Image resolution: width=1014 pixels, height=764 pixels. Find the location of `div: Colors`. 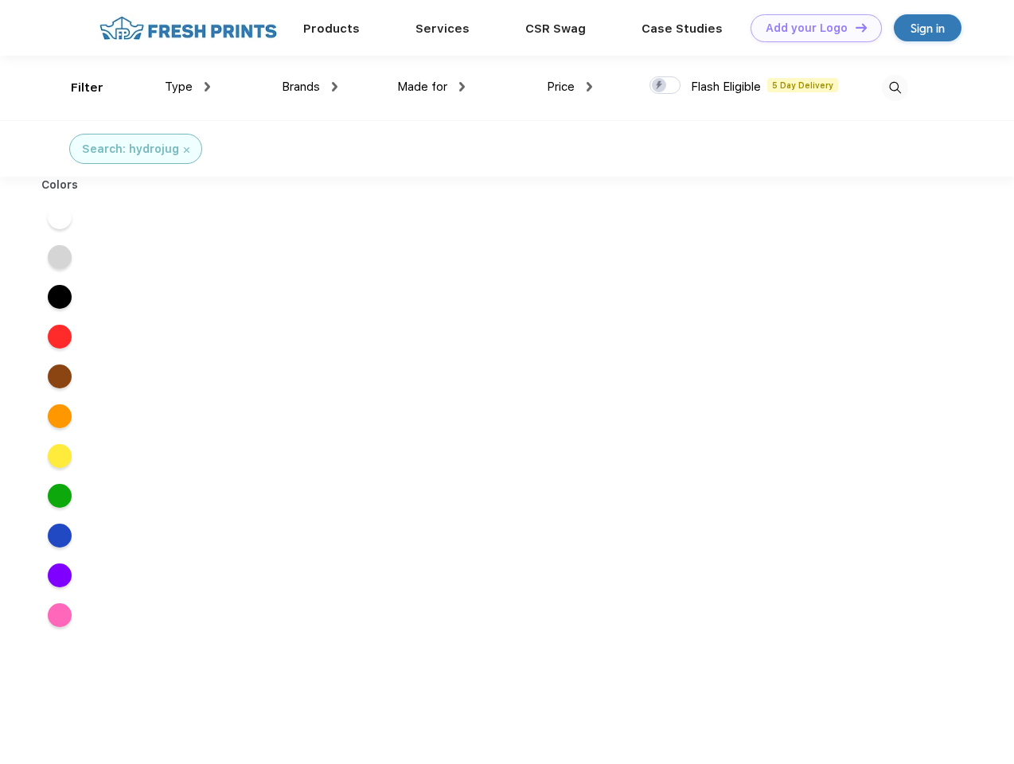

div: Colors is located at coordinates (60, 185).